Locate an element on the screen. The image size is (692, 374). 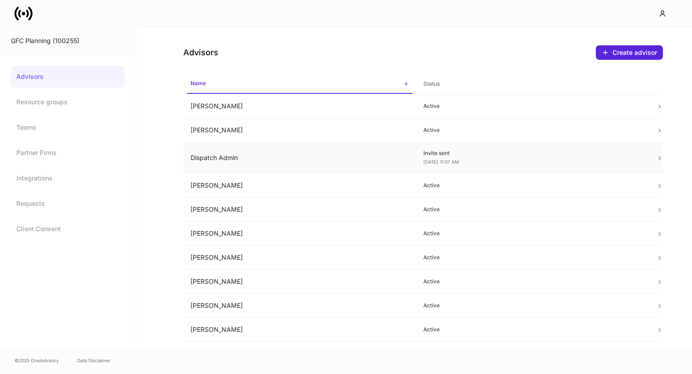
p: Invite sent is located at coordinates (532, 153).